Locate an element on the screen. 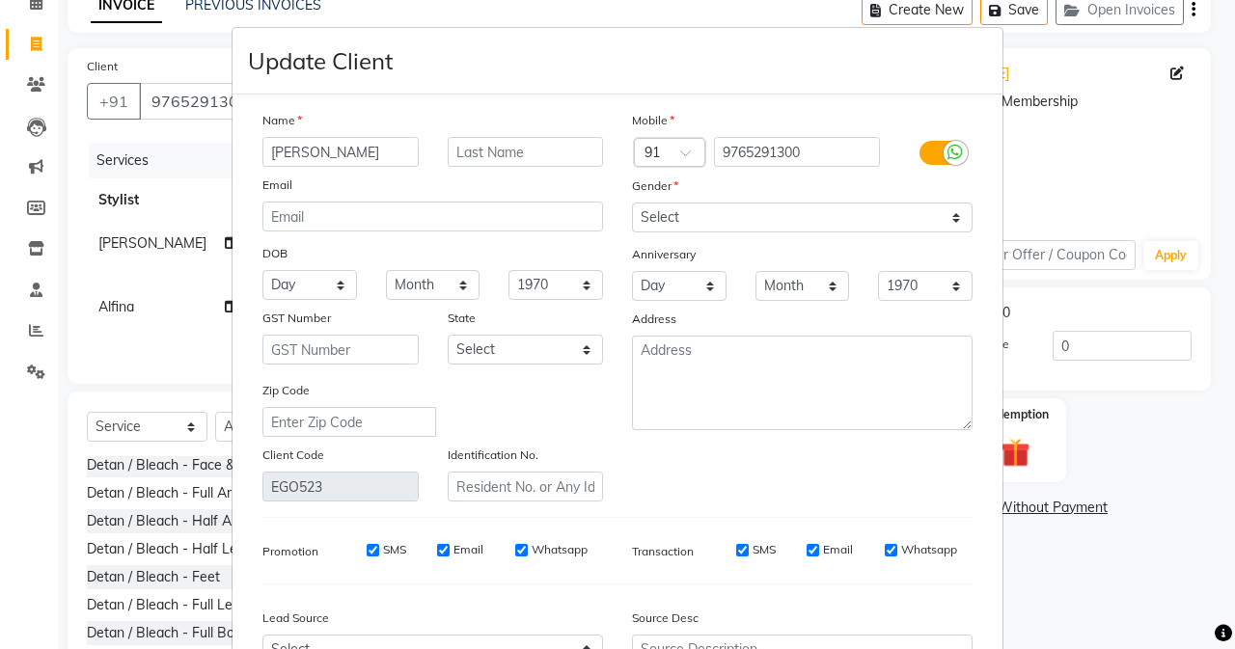 This screenshot has width=1235, height=649. label: Address is located at coordinates (654, 319).